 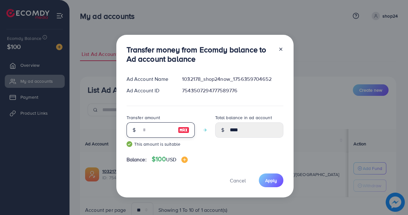 I want to click on button: Apply, so click(x=271, y=180).